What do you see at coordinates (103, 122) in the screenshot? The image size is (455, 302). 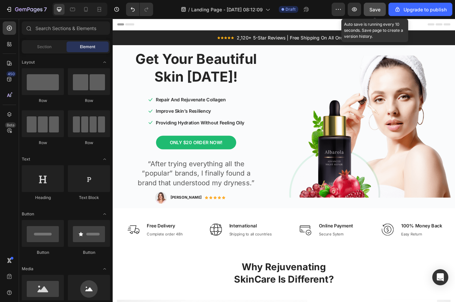 I see `p: Providing Hydration Without Feeling Oily` at bounding box center [103, 122].